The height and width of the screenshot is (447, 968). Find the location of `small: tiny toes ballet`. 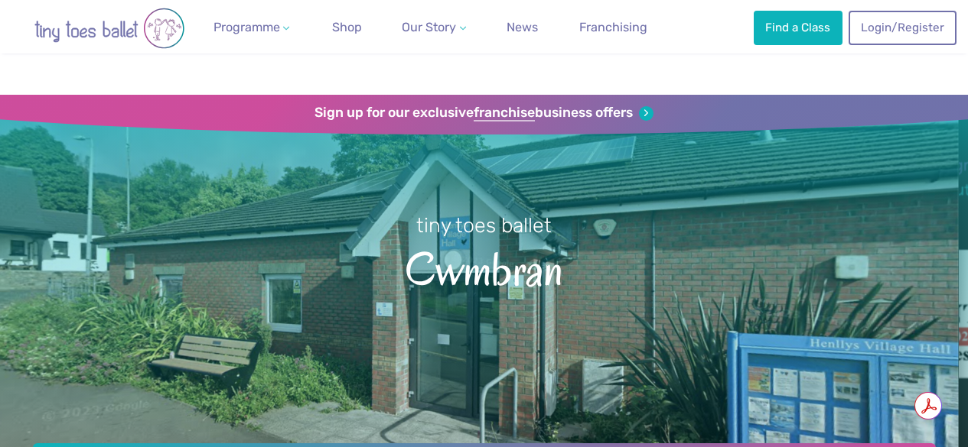

small: tiny toes ballet is located at coordinates (483, 226).